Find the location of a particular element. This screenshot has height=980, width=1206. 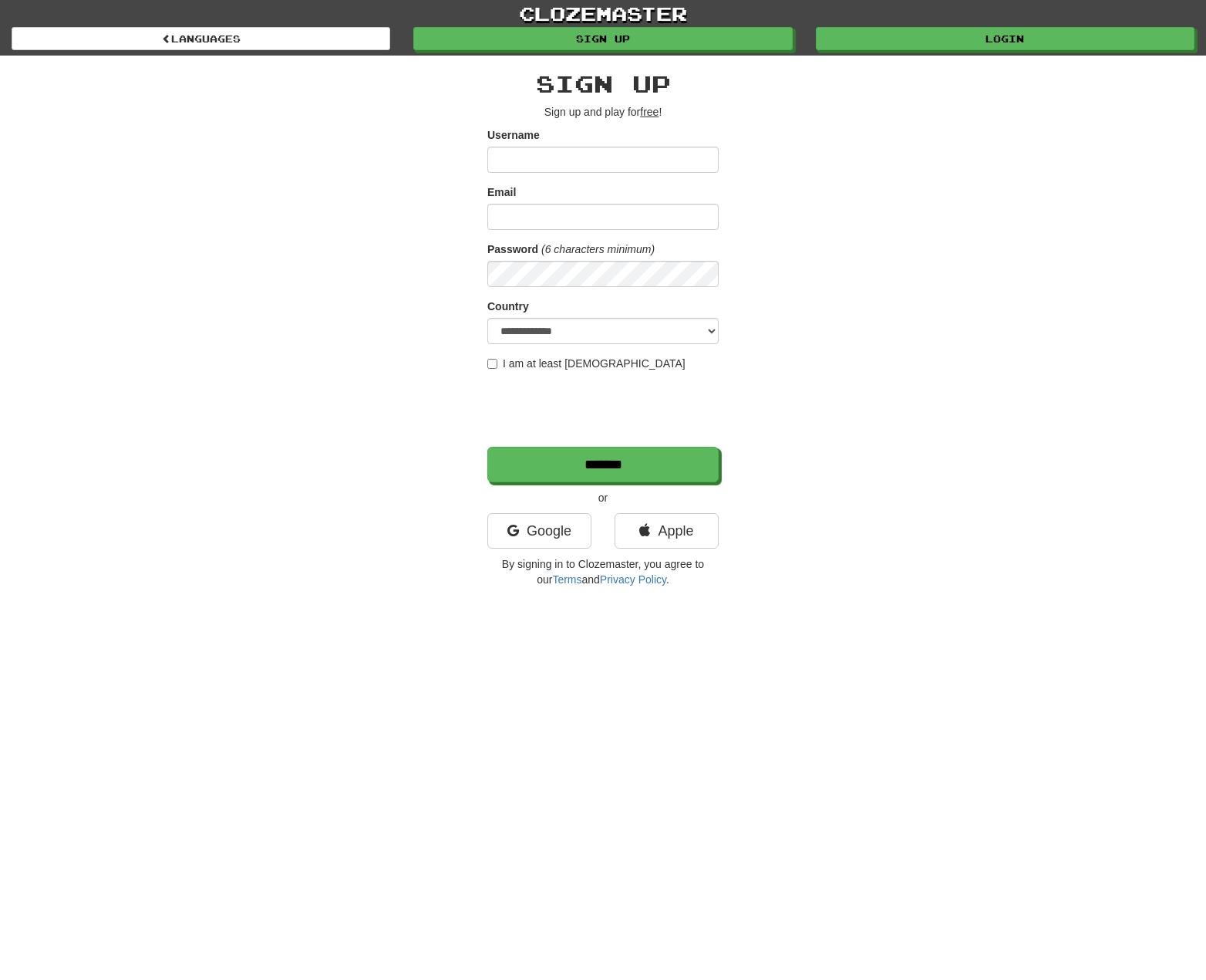

label: Email is located at coordinates (501, 192).